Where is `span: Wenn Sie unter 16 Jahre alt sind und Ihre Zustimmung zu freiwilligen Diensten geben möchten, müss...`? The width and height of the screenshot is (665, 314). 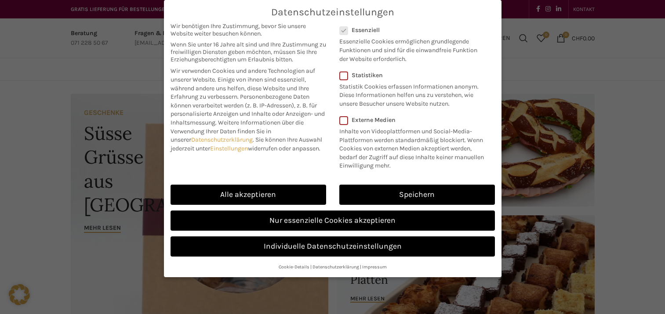
span: Wenn Sie unter 16 Jahre alt sind und Ihre Zustimmung zu freiwilligen Diensten geben möchten, müss... is located at coordinates (248, 52).